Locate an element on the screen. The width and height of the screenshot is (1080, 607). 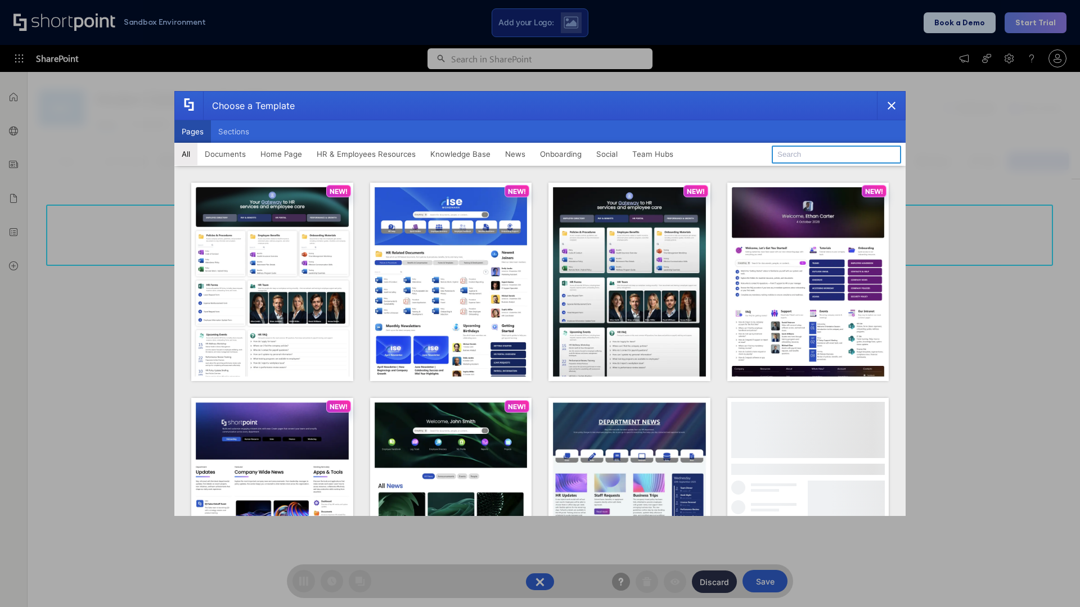
input: Search is located at coordinates (836, 155).